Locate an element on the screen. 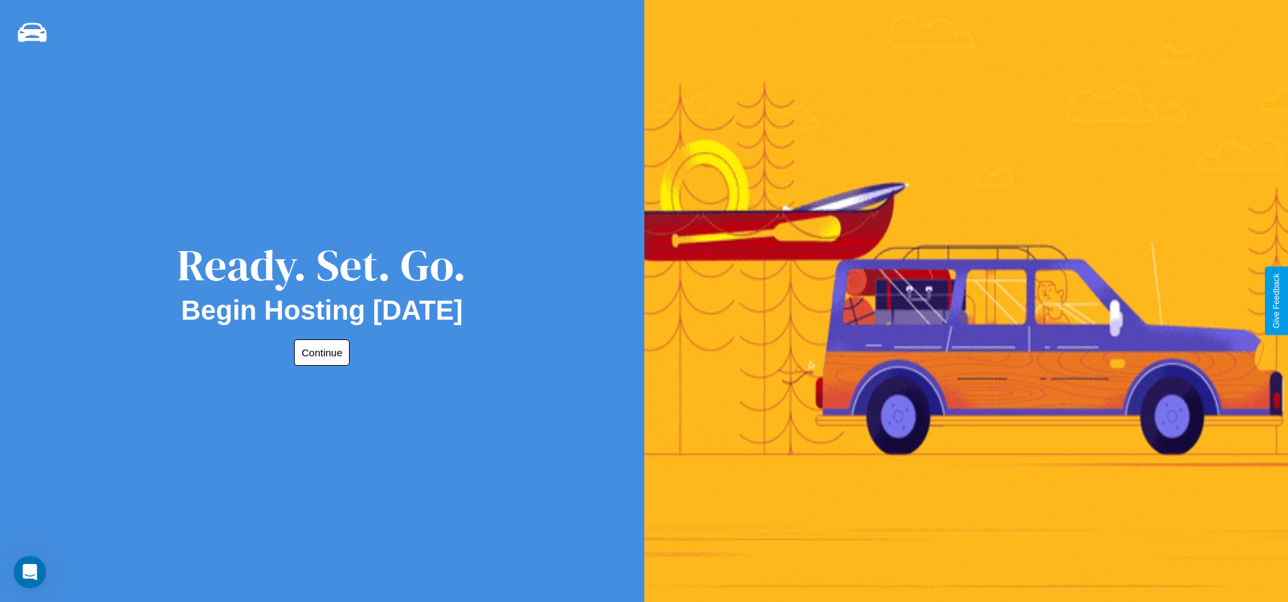 This screenshot has height=602, width=1288. div: Give Feedback is located at coordinates (1276, 301).